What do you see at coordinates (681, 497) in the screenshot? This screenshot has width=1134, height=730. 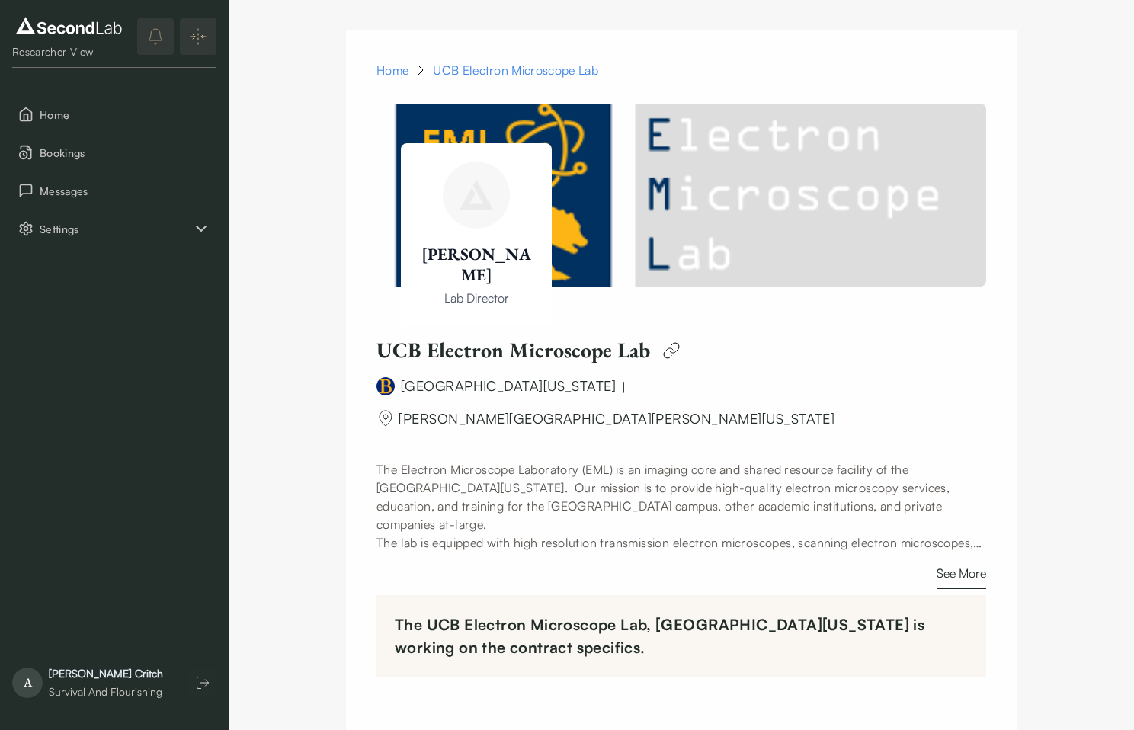 I see `p: The Electron Microscope Laboratory (EML) is an imaging core and shared resource facility of the [...` at bounding box center [681, 497].